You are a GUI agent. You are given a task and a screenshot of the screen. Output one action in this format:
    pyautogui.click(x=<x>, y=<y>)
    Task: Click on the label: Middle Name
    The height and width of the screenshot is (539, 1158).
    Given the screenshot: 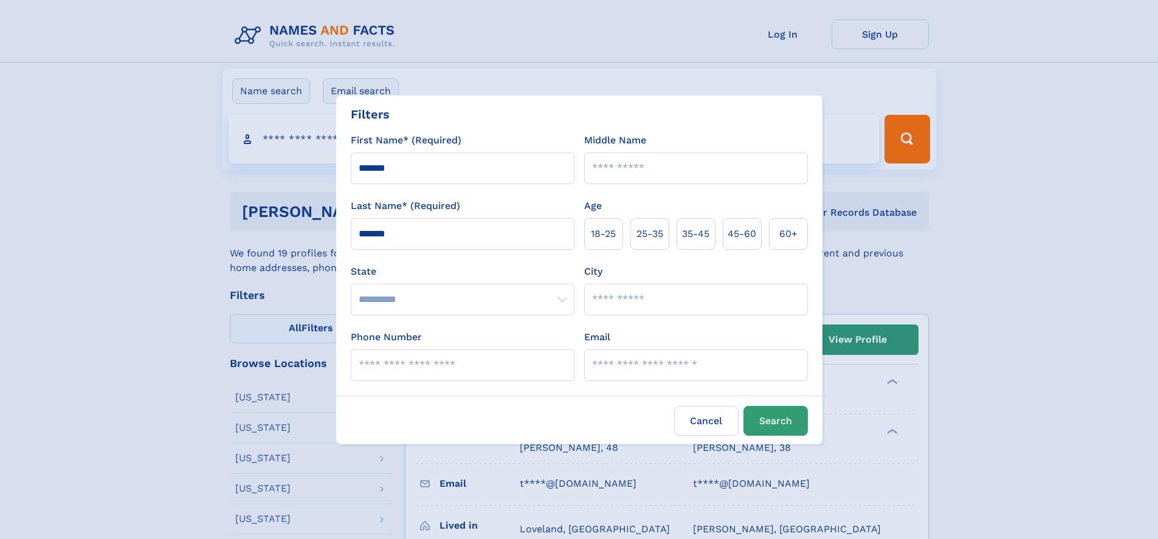 What is the action you would take?
    pyautogui.click(x=615, y=140)
    